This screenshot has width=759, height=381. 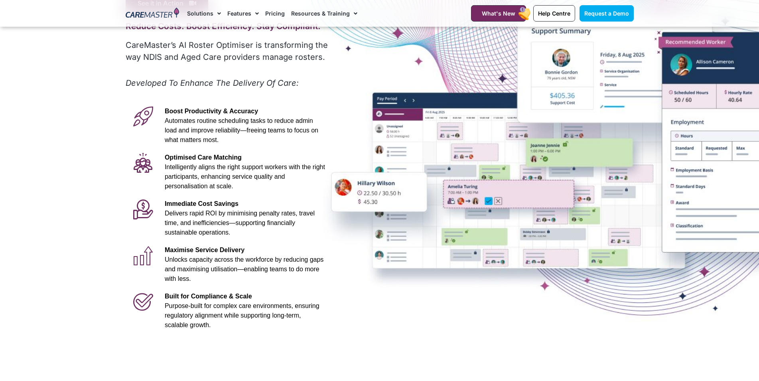 What do you see at coordinates (152, 14) in the screenshot?
I see `img: CareMaster Logo` at bounding box center [152, 14].